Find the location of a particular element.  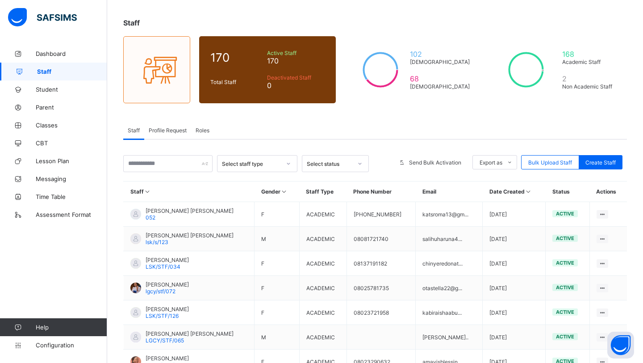

td: chinyeredonat... is located at coordinates (449, 263).